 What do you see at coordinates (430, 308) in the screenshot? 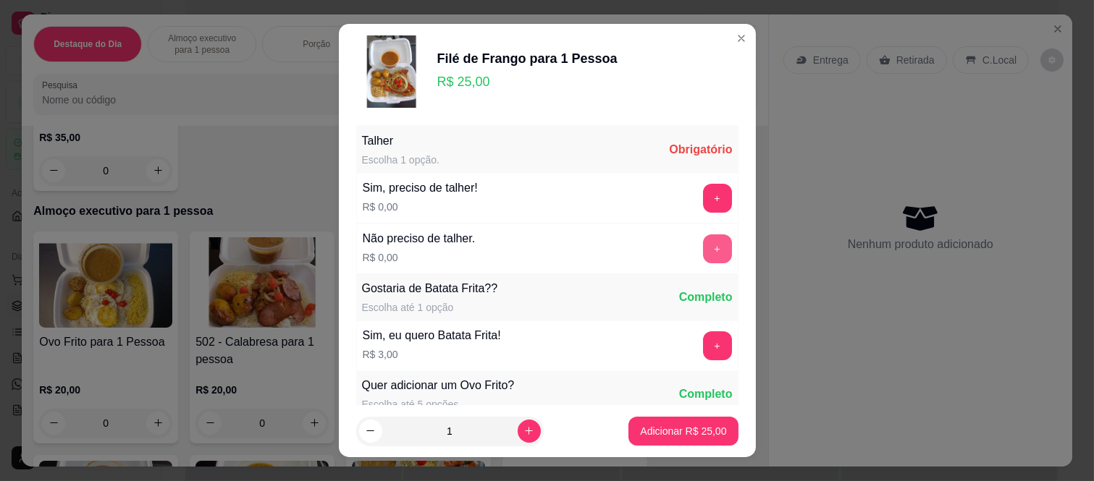
I see `div: Escolha até 1 opção` at bounding box center [430, 308].